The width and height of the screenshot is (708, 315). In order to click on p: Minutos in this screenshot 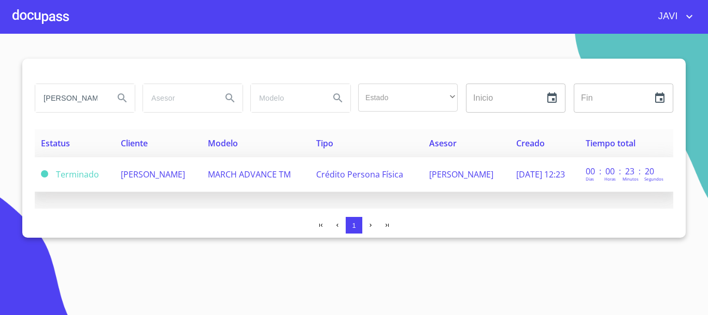, I will do `click(630, 178)`.